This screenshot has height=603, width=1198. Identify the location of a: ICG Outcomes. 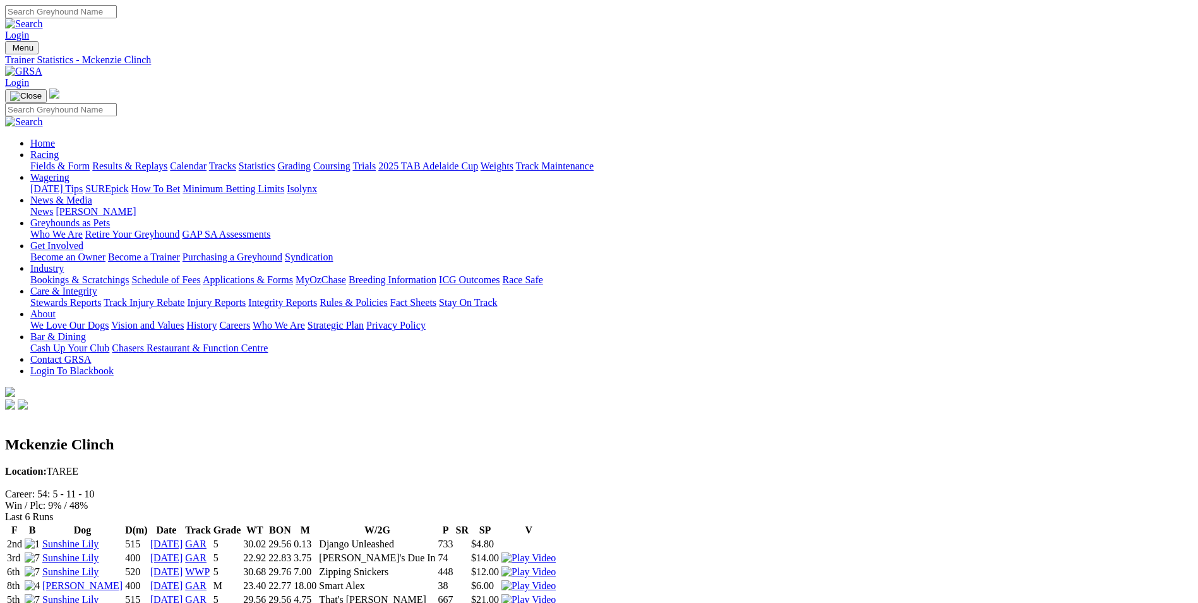
(469, 279).